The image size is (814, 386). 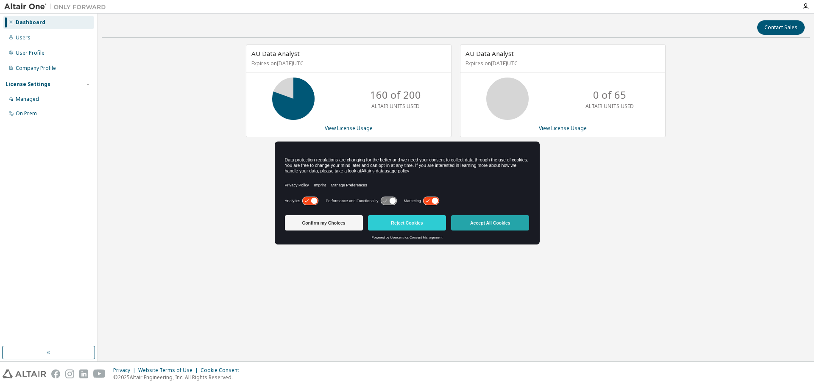 What do you see at coordinates (28, 84) in the screenshot?
I see `div: License Settings` at bounding box center [28, 84].